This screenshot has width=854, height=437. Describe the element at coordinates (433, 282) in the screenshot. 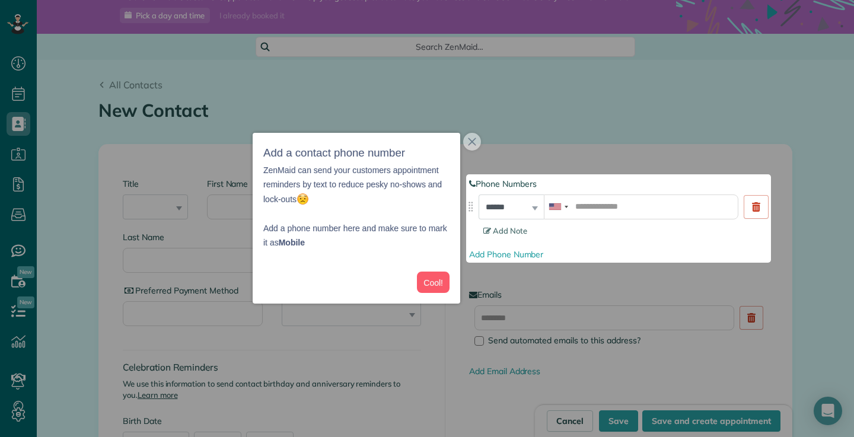

I see `button: Cool!` at that location.